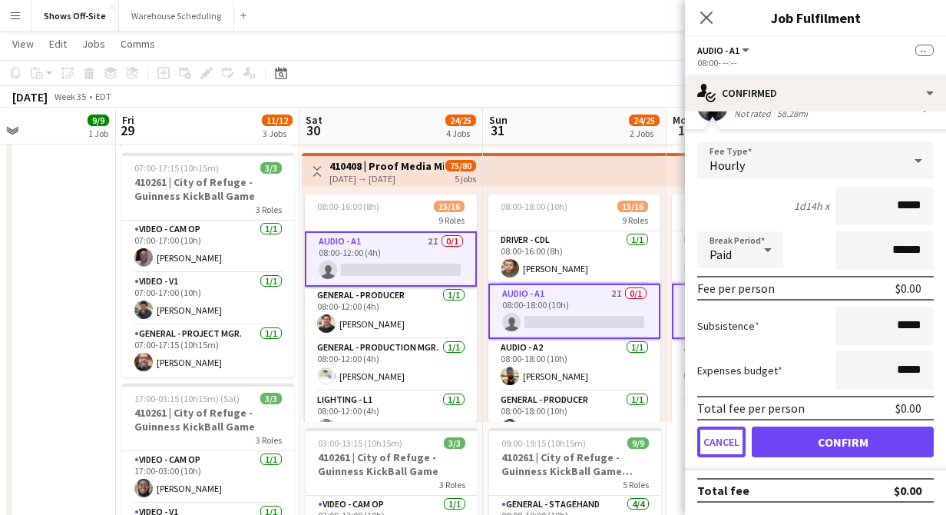 This screenshot has width=946, height=515. I want to click on span: 31, so click(497, 130).